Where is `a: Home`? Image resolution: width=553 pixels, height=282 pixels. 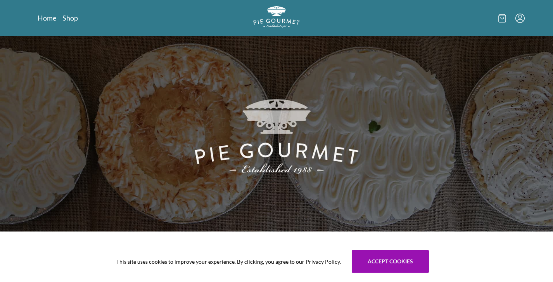 a: Home is located at coordinates (47, 18).